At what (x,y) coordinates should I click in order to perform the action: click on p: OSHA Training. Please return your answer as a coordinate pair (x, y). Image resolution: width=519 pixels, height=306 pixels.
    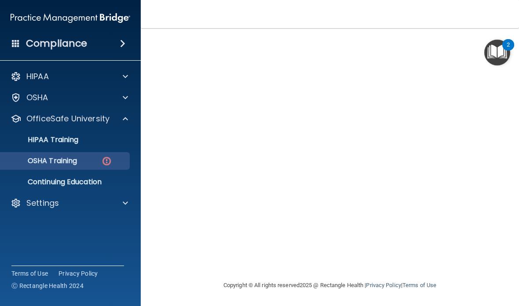
    Looking at the image, I should click on (41, 161).